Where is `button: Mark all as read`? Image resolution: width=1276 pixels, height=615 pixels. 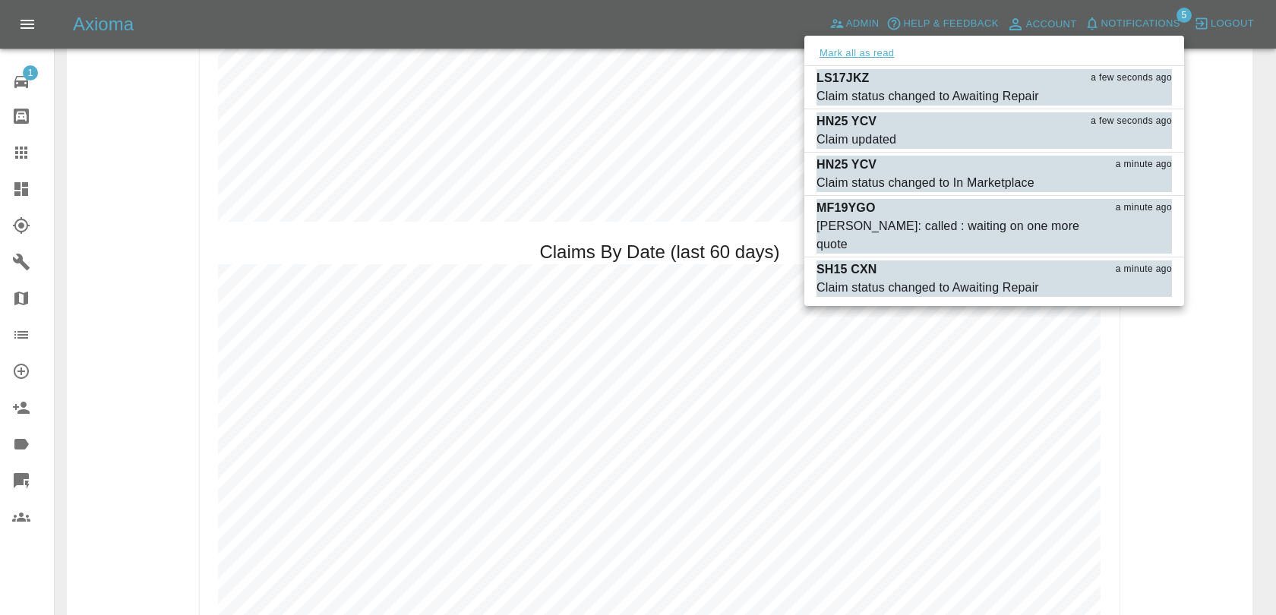 button: Mark all as read is located at coordinates (857, 53).